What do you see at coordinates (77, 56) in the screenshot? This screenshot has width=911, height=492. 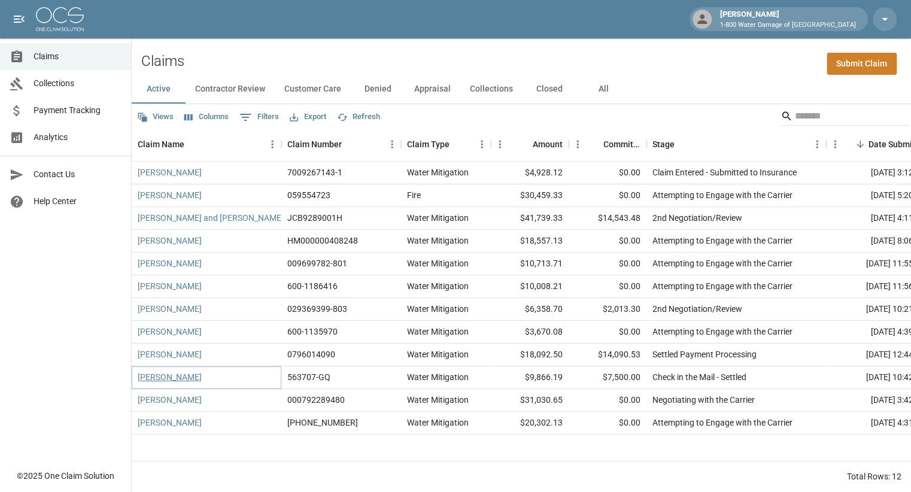 I see `span: Claims` at bounding box center [77, 56].